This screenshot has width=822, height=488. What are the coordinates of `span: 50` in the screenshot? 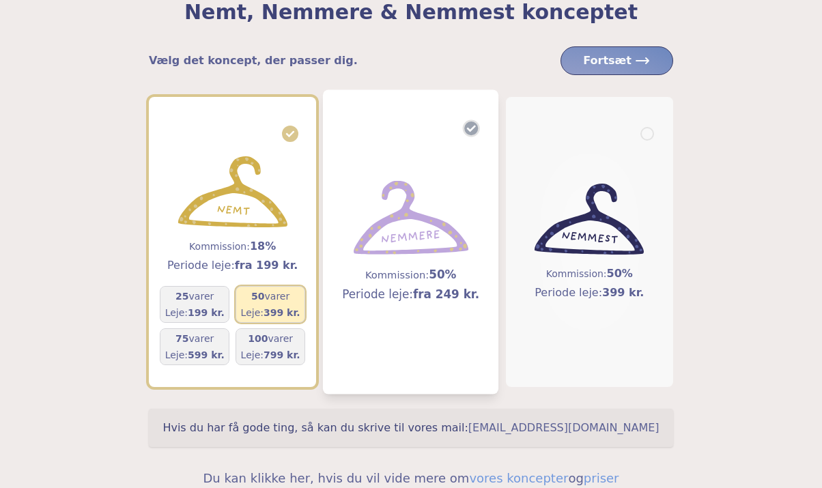 It's located at (257, 296).